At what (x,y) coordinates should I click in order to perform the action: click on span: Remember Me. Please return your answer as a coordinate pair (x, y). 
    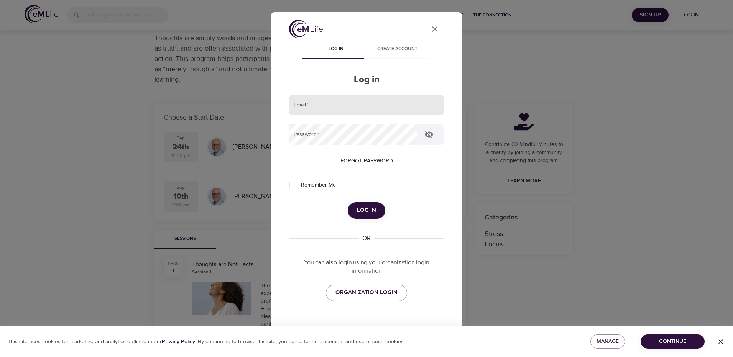
    Looking at the image, I should click on (318, 185).